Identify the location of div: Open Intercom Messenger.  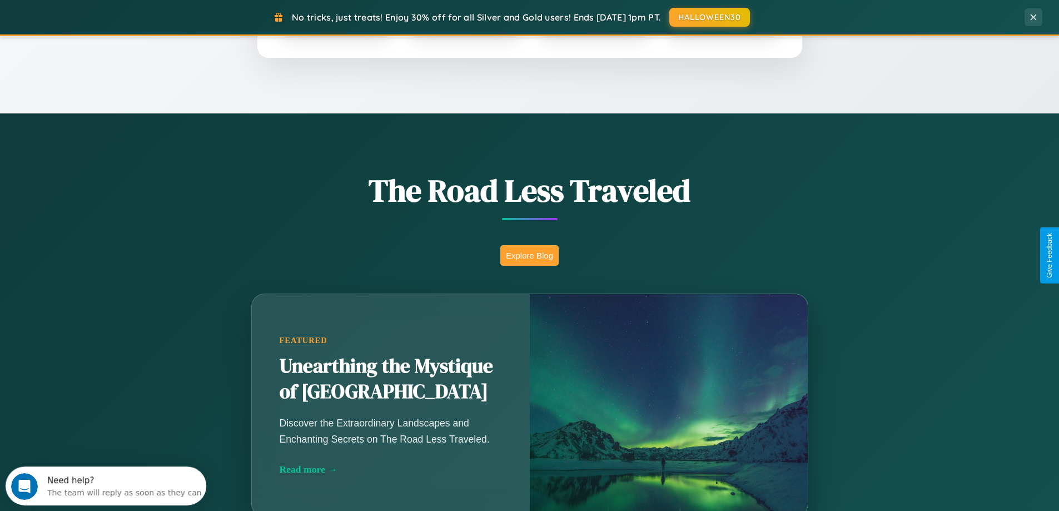
(106, 19).